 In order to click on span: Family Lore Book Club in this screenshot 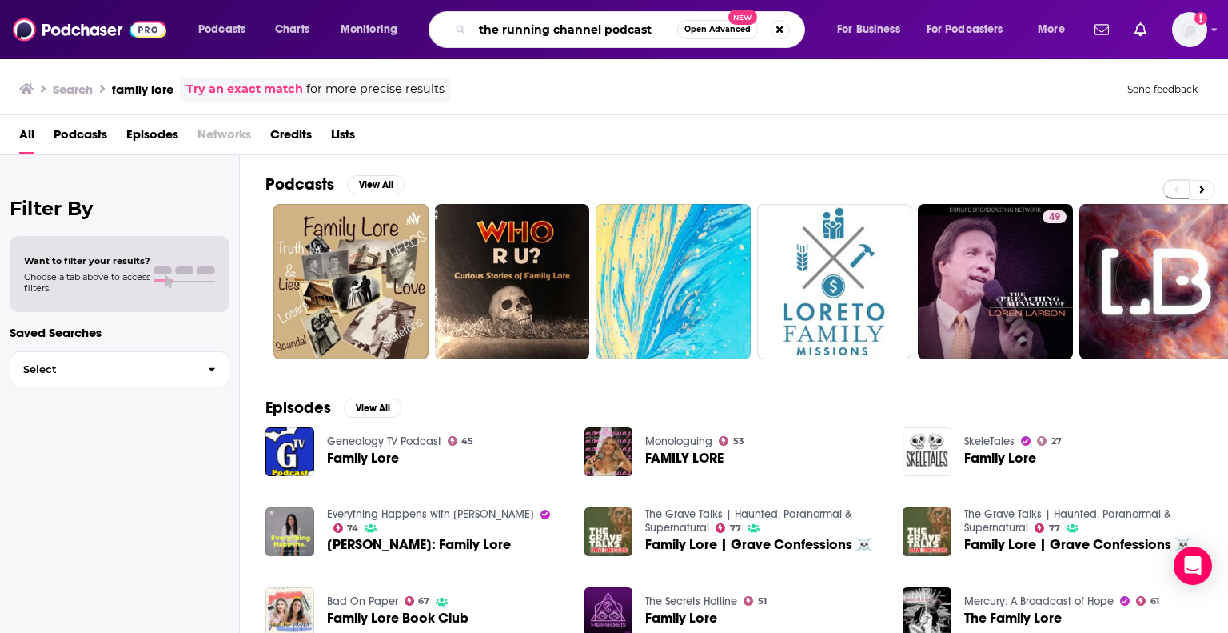, I will do `click(397, 617)`.